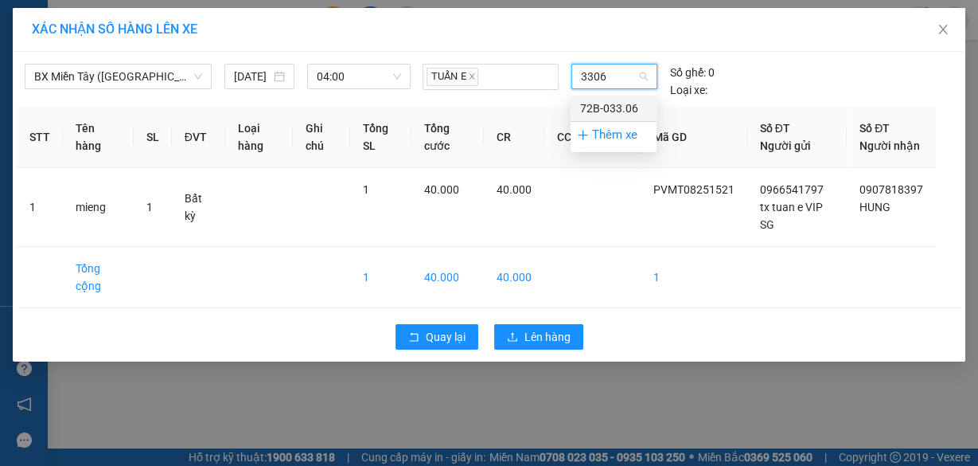 This screenshot has height=466, width=978. What do you see at coordinates (447, 137) in the screenshot?
I see `th: Tổng cước` at bounding box center [447, 137].